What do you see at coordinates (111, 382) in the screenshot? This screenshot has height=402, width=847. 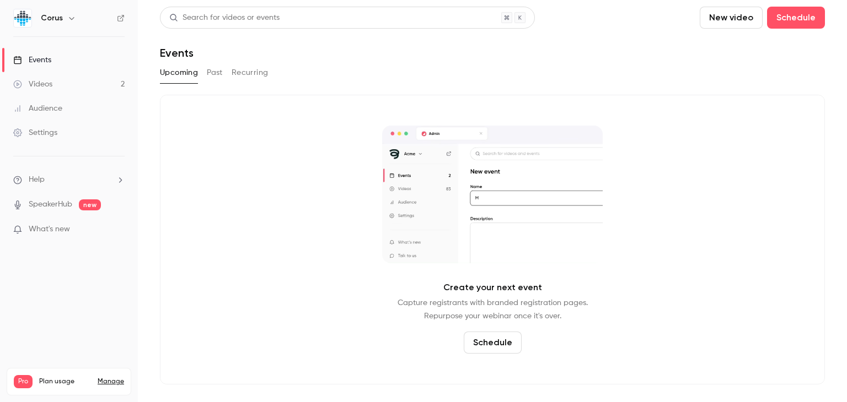 I see `a: Manage` at bounding box center [111, 382].